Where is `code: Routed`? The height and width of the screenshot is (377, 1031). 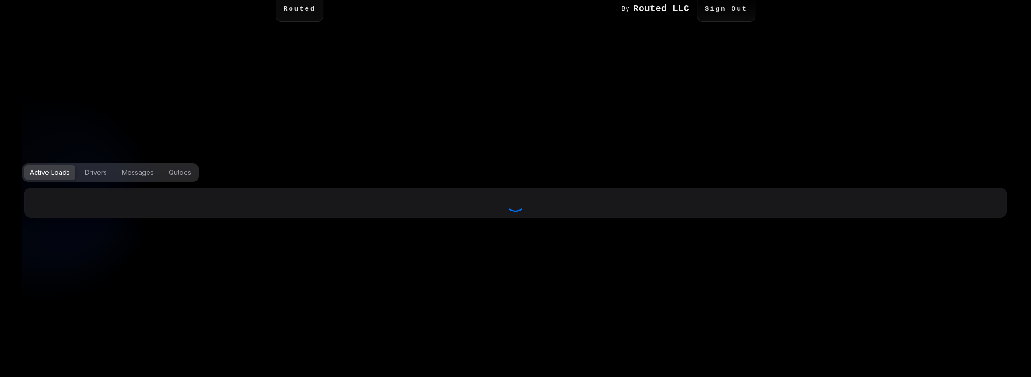 code: Routed is located at coordinates (299, 9).